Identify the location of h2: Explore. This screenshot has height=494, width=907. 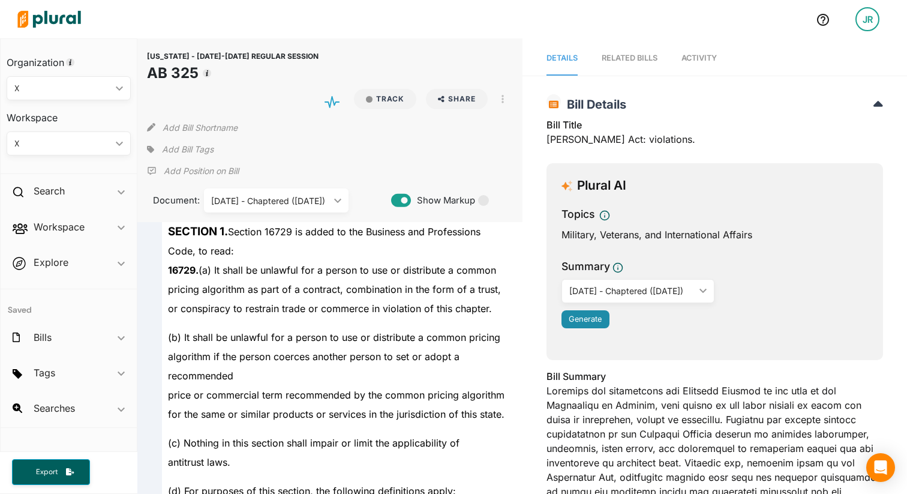
(51, 262).